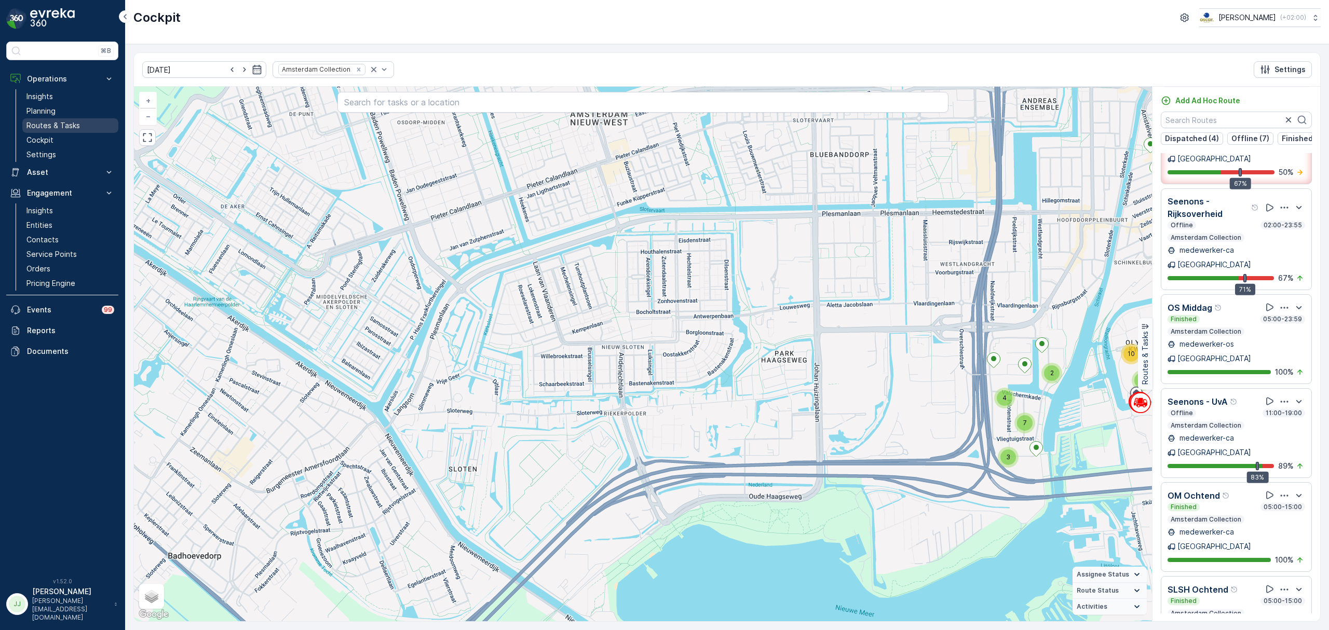  What do you see at coordinates (1240, 184) in the screenshot?
I see `div: 67%` at bounding box center [1240, 184].